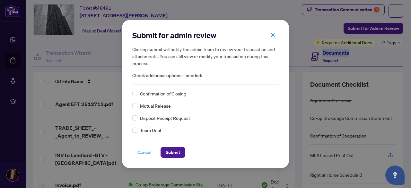  I want to click on span: Deposit Receipt Request, so click(165, 118).